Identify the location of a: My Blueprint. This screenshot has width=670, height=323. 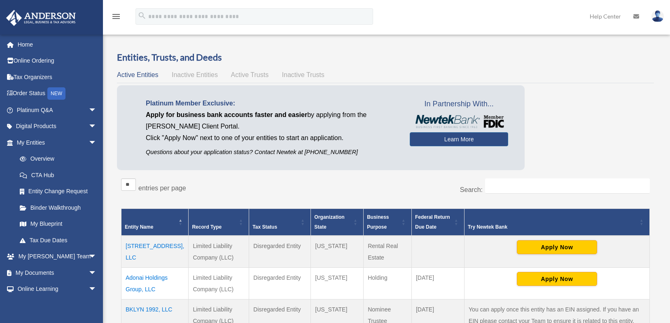
(58, 224).